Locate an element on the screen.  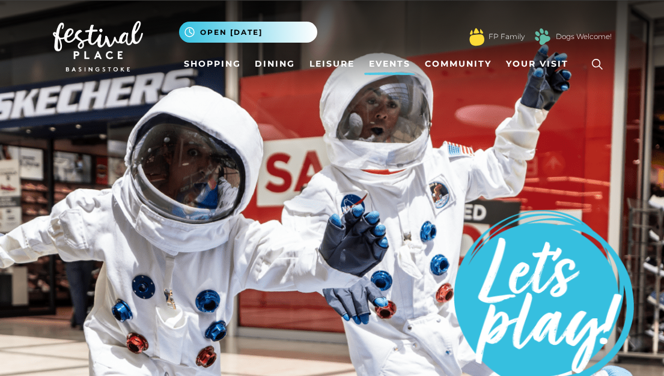
span: Your Visit is located at coordinates (538, 64).